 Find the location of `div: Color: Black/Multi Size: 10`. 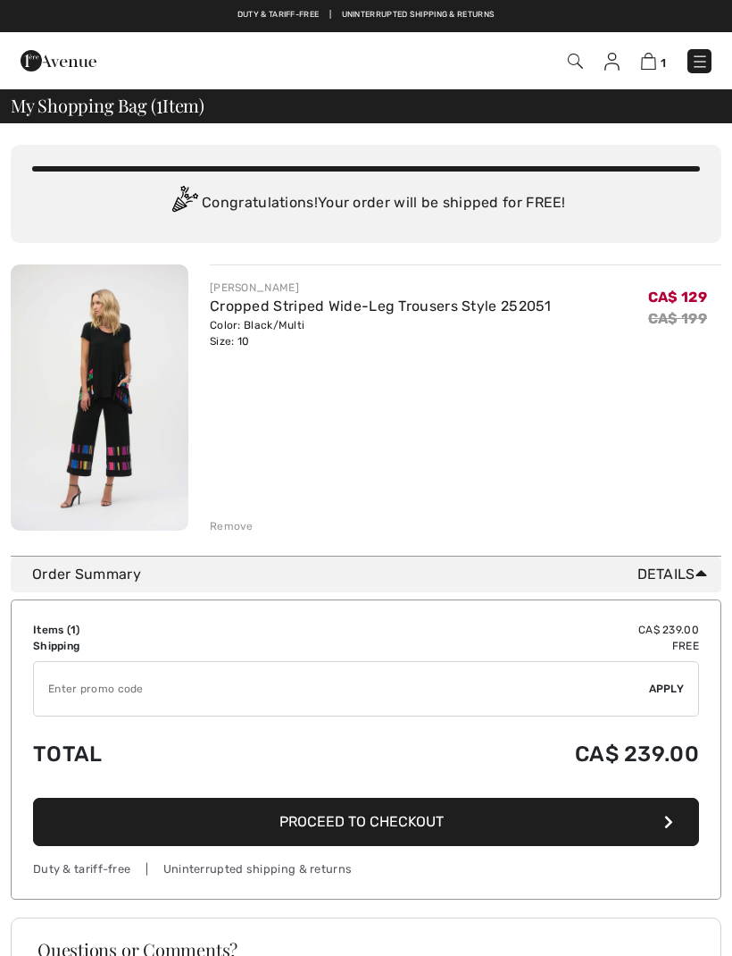

div: Color: Black/Multi Size: 10 is located at coordinates (380, 333).